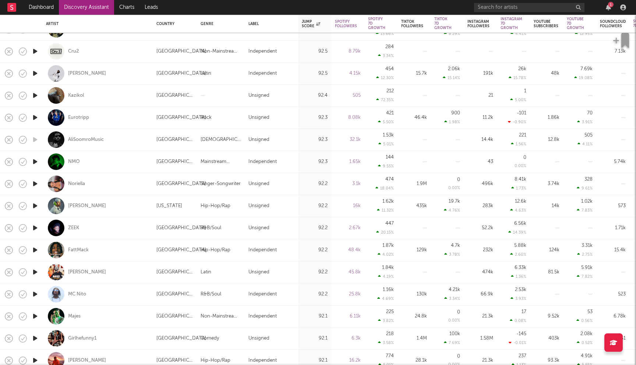 This screenshot has height=365, width=636. What do you see at coordinates (586, 201) in the screenshot?
I see `div: 1.02k` at bounding box center [586, 201].